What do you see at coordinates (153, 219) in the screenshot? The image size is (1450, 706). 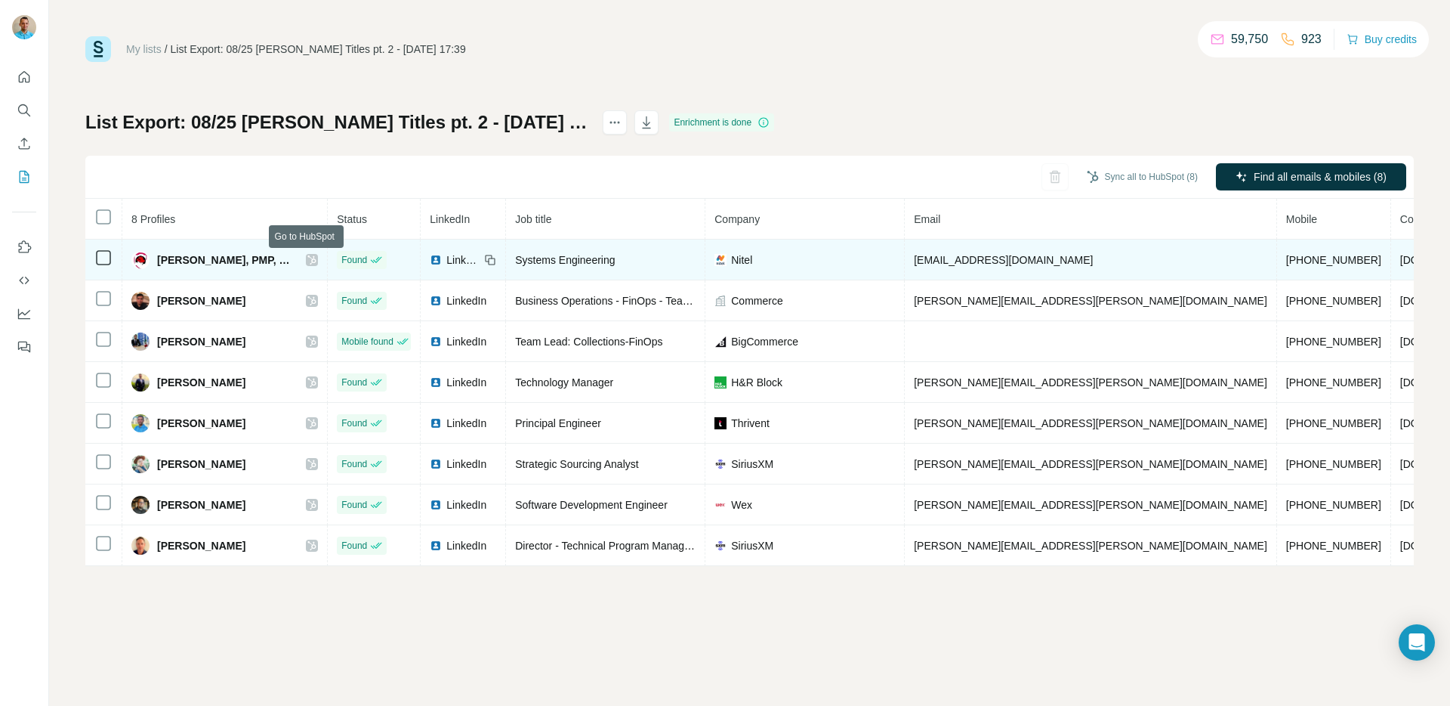 I see `span: 8 Profiles` at bounding box center [153, 219].